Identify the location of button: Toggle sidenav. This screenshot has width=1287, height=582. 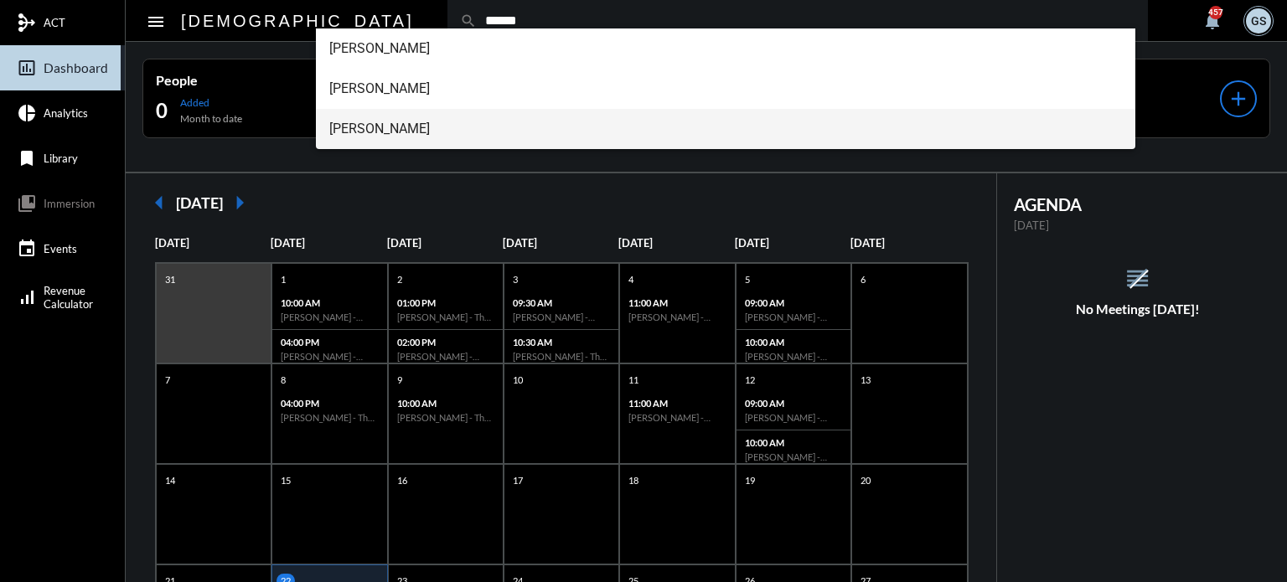
(156, 21).